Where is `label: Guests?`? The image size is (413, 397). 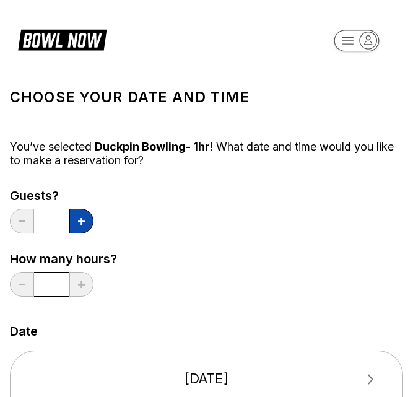 label: Guests? is located at coordinates (51, 195).